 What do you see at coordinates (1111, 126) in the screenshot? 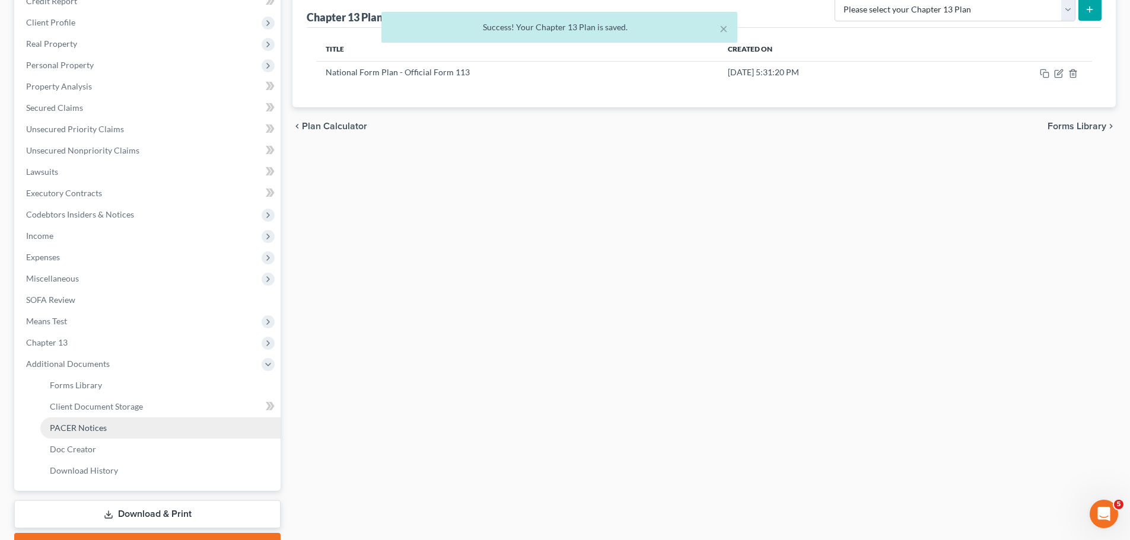
I see `i: chevron_right` at bounding box center [1111, 126].